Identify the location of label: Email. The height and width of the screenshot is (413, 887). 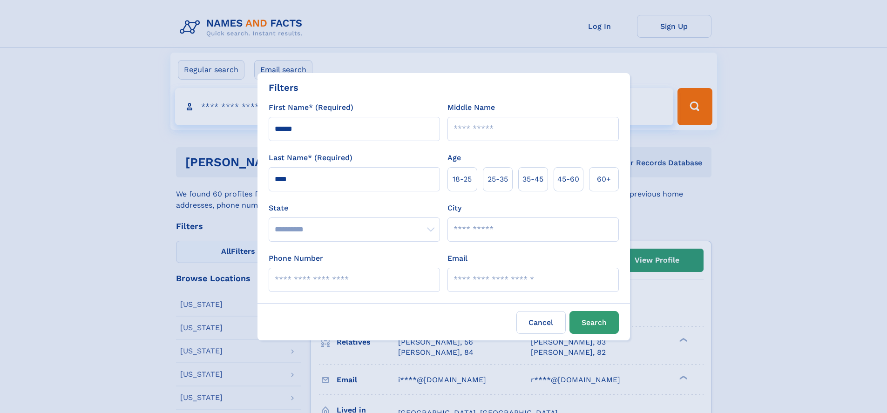
(457, 258).